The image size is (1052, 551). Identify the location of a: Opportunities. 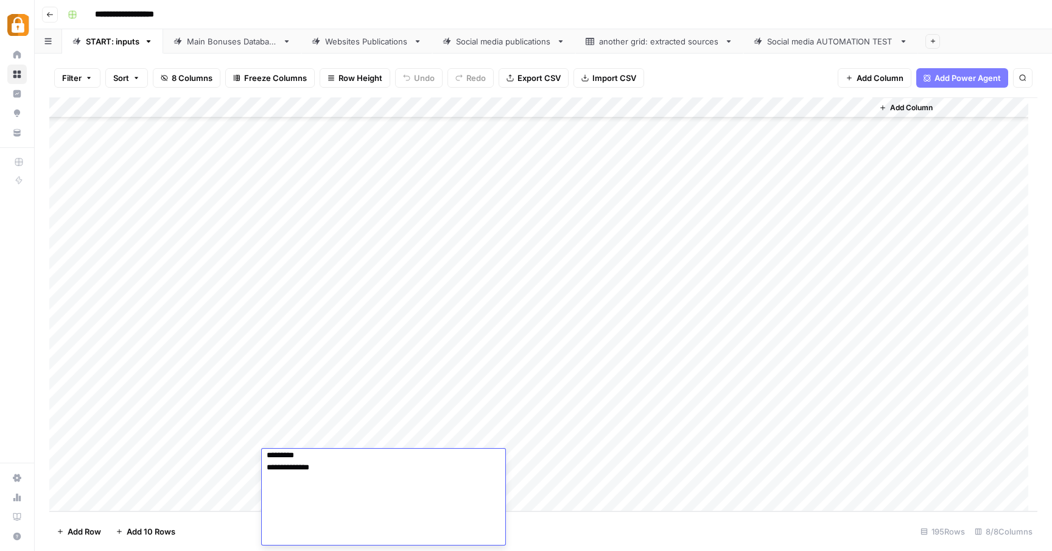
(17, 113).